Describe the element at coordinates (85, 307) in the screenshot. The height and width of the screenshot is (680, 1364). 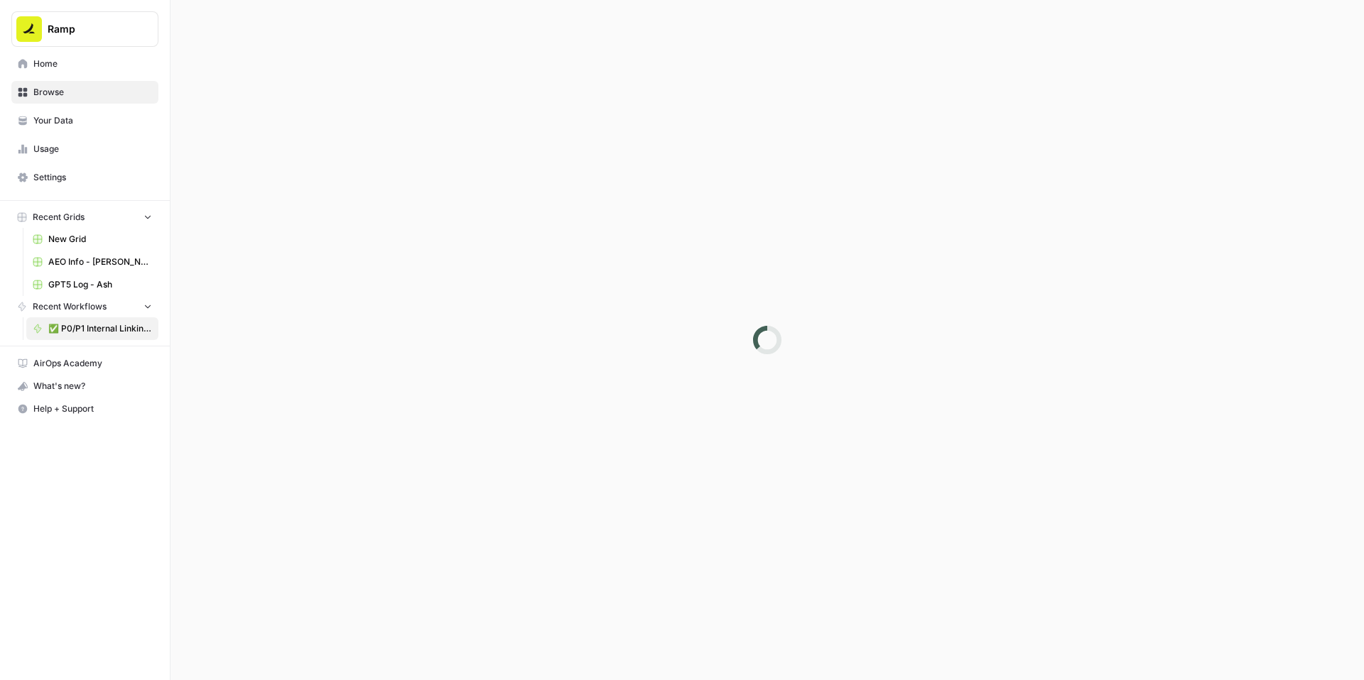
I see `button: Recent Workflows` at that location.